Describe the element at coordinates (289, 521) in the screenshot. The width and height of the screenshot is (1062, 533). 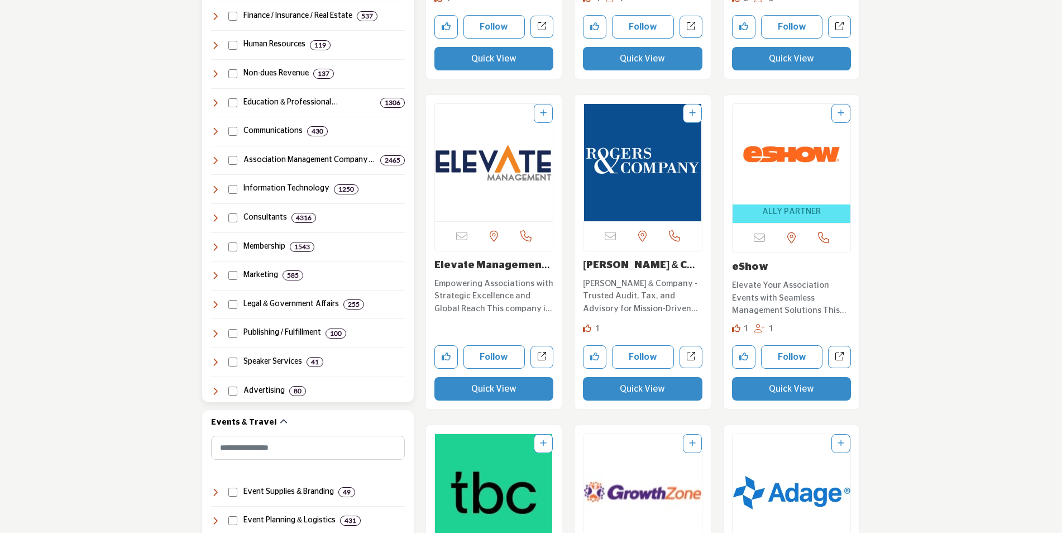
I see `h4: Event Planning & Logistics: Event planning, venue selection, and on-site management for meetings,...` at that location.